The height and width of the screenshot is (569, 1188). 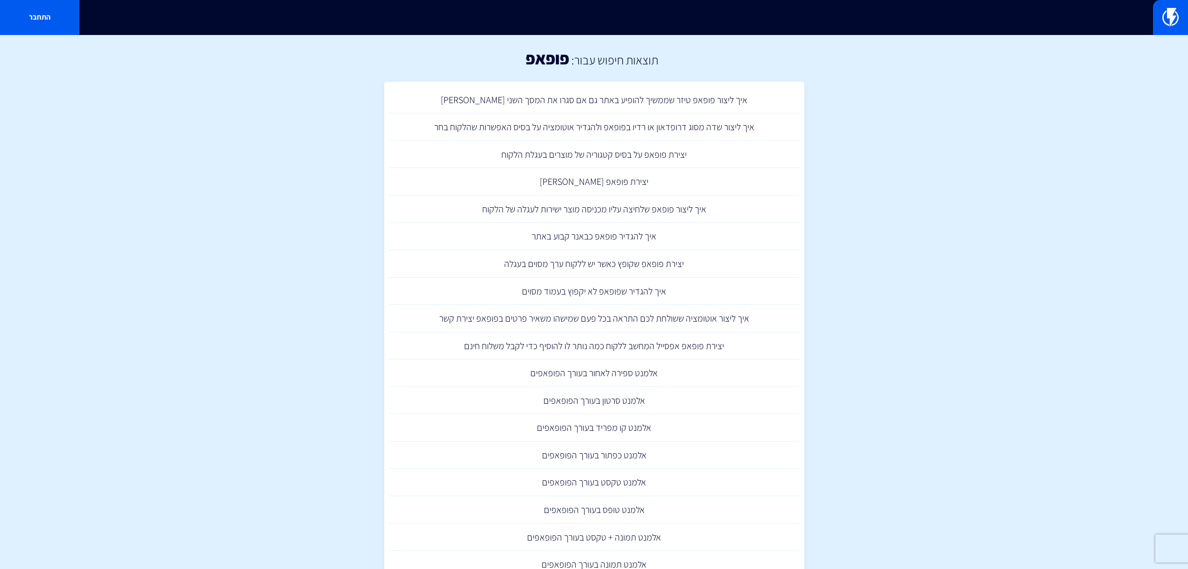 I want to click on a: אלמנט טקסט בעורך הפופאפים, so click(x=594, y=482).